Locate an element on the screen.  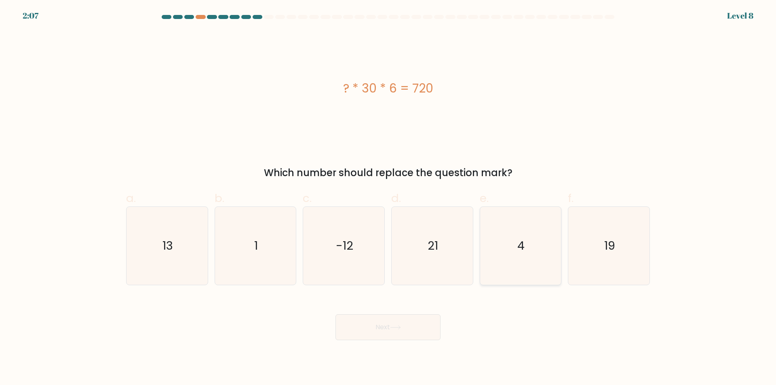
span: b. is located at coordinates (219, 198).